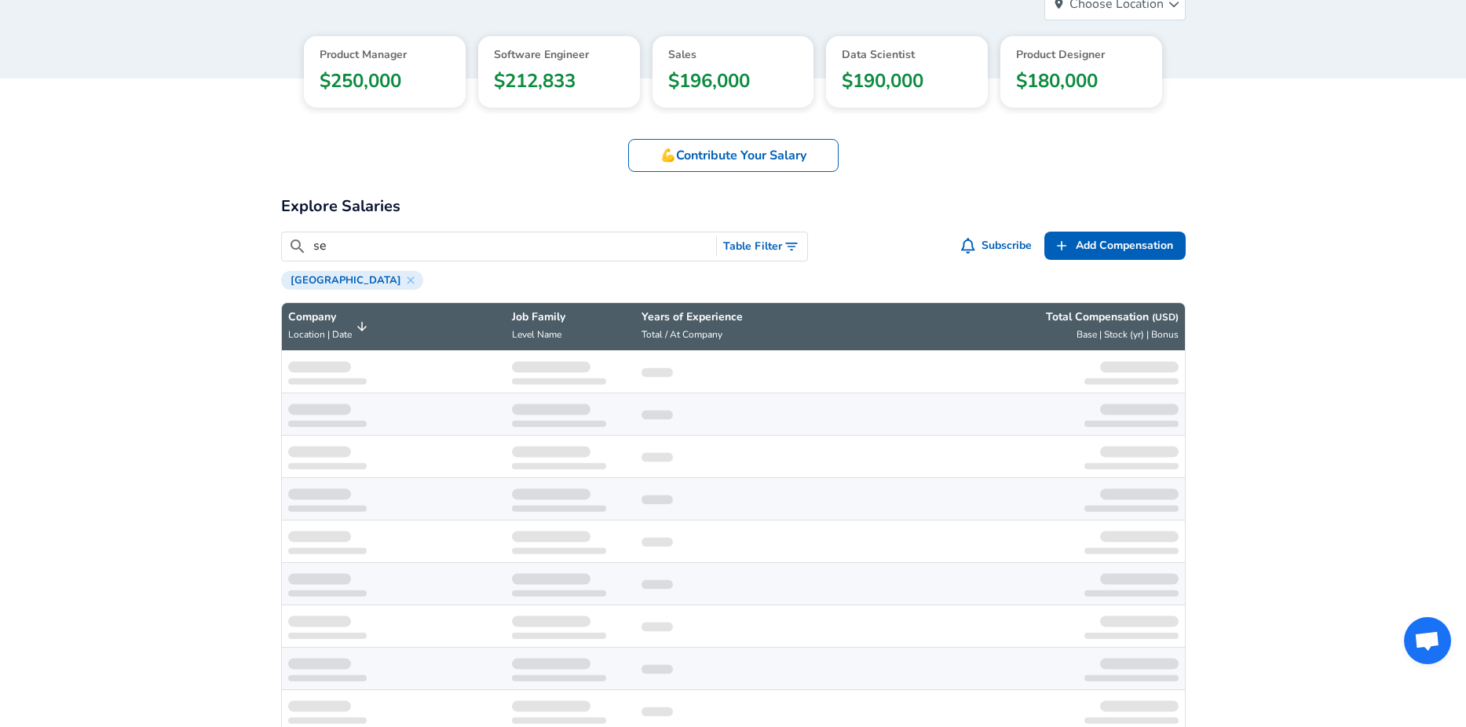 This screenshot has height=727, width=1466. I want to click on span: Data Scientist, so click(907, 55).